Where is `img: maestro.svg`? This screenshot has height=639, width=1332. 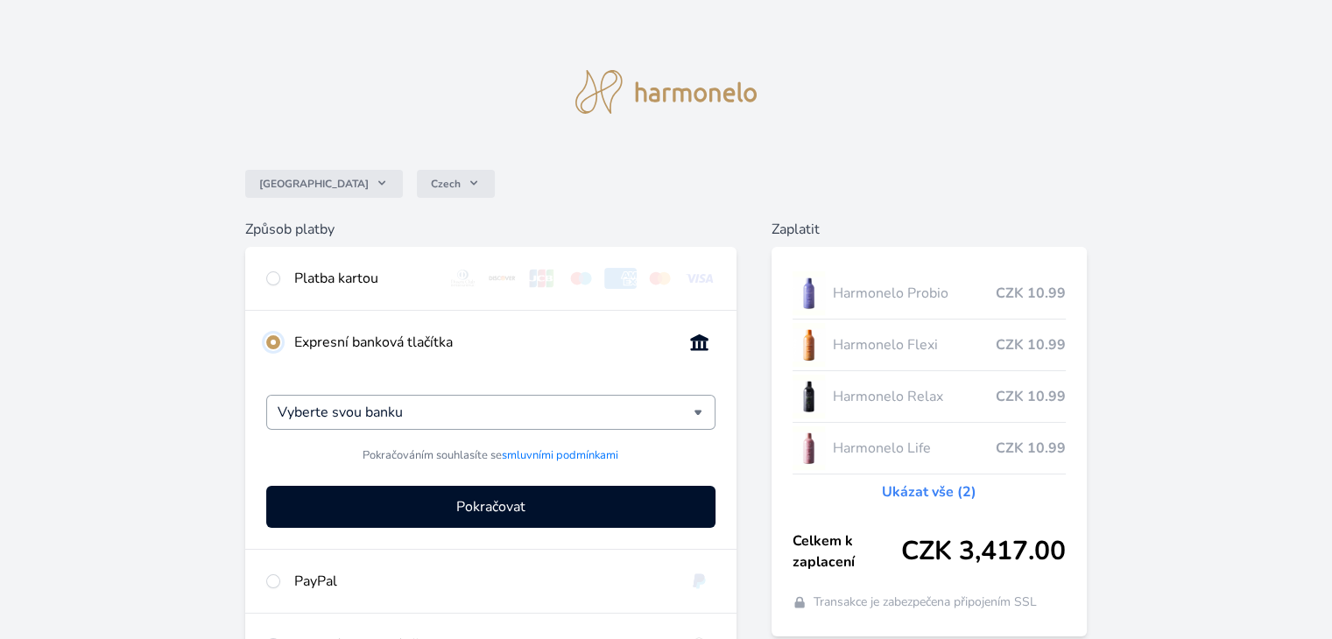 img: maestro.svg is located at coordinates (581, 278).